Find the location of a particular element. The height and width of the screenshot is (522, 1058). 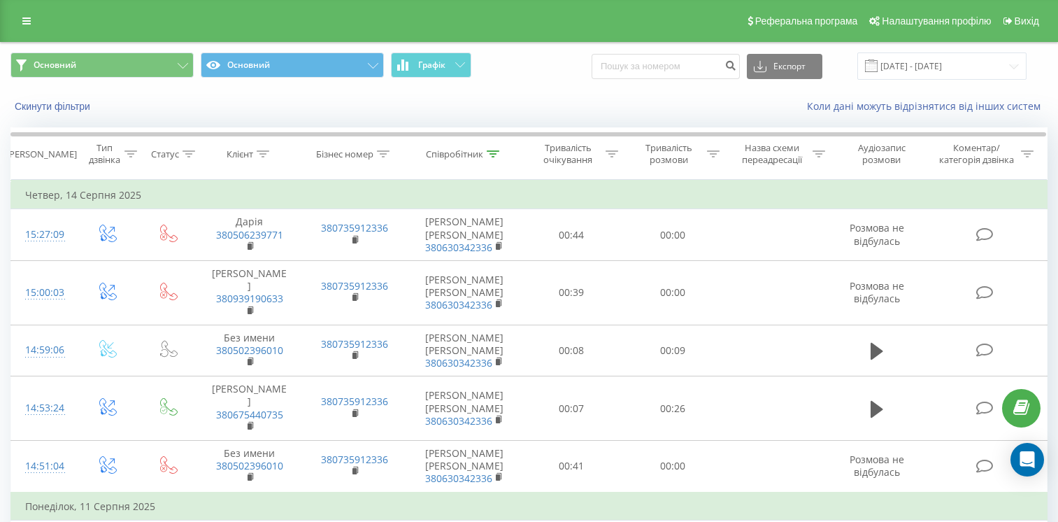

div: Клієнт is located at coordinates (240, 154).